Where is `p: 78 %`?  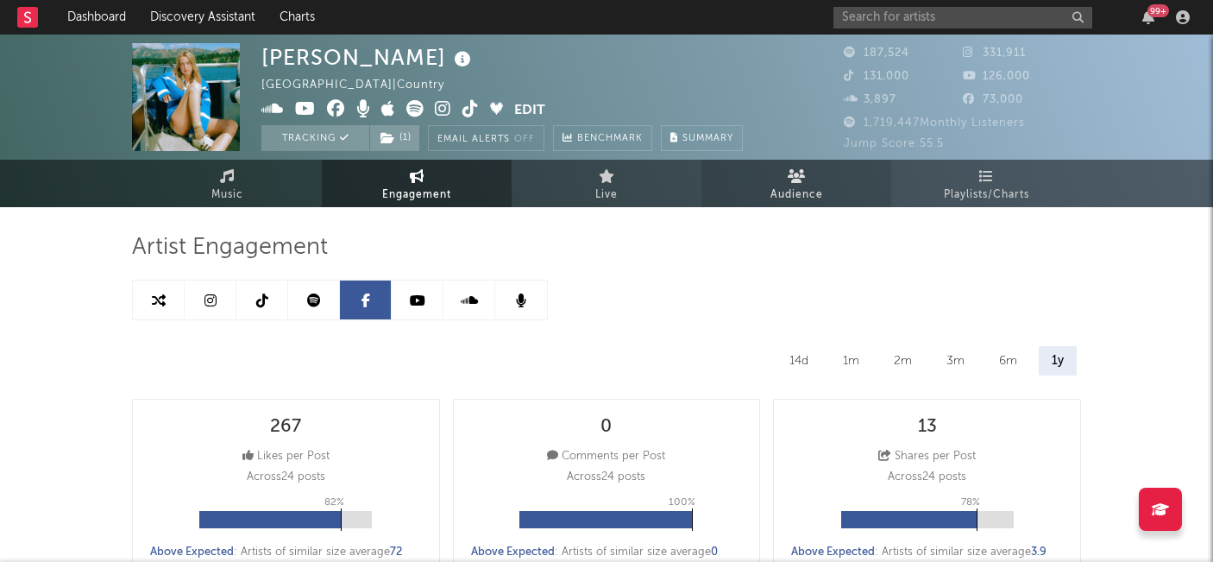 p: 78 % is located at coordinates (971, 502).